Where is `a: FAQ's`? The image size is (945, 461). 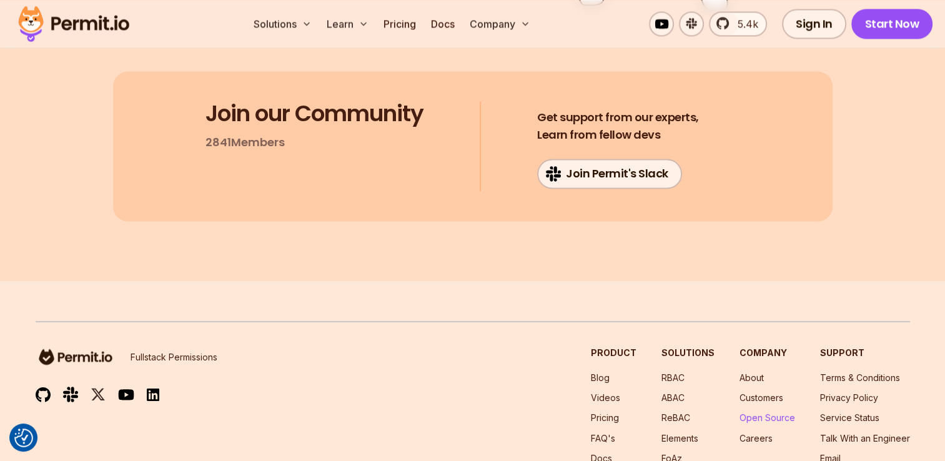 a: FAQ's is located at coordinates (603, 437).